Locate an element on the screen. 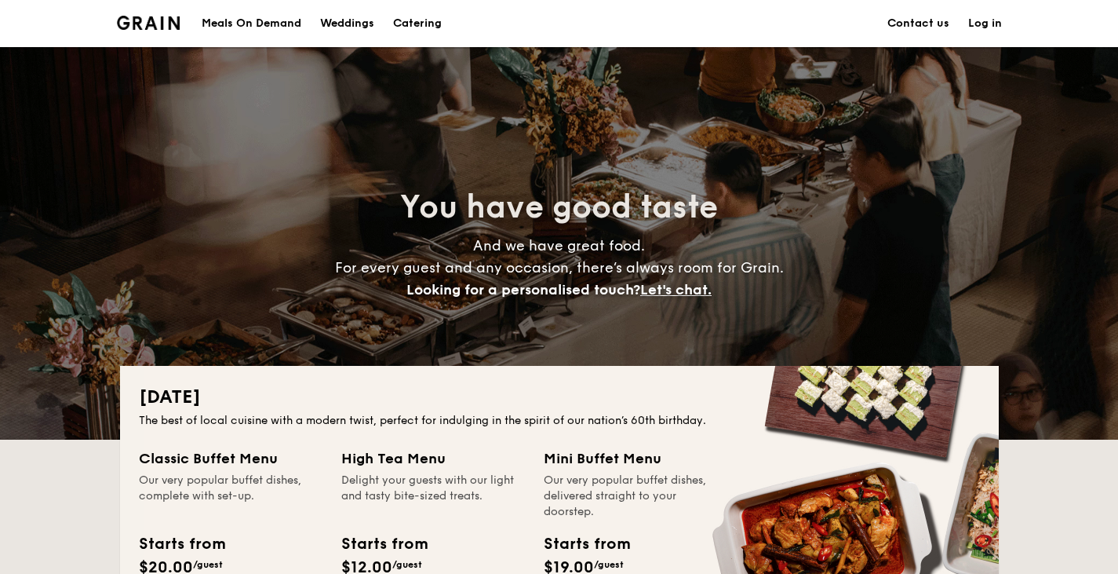  img: Grain is located at coordinates (148, 23).